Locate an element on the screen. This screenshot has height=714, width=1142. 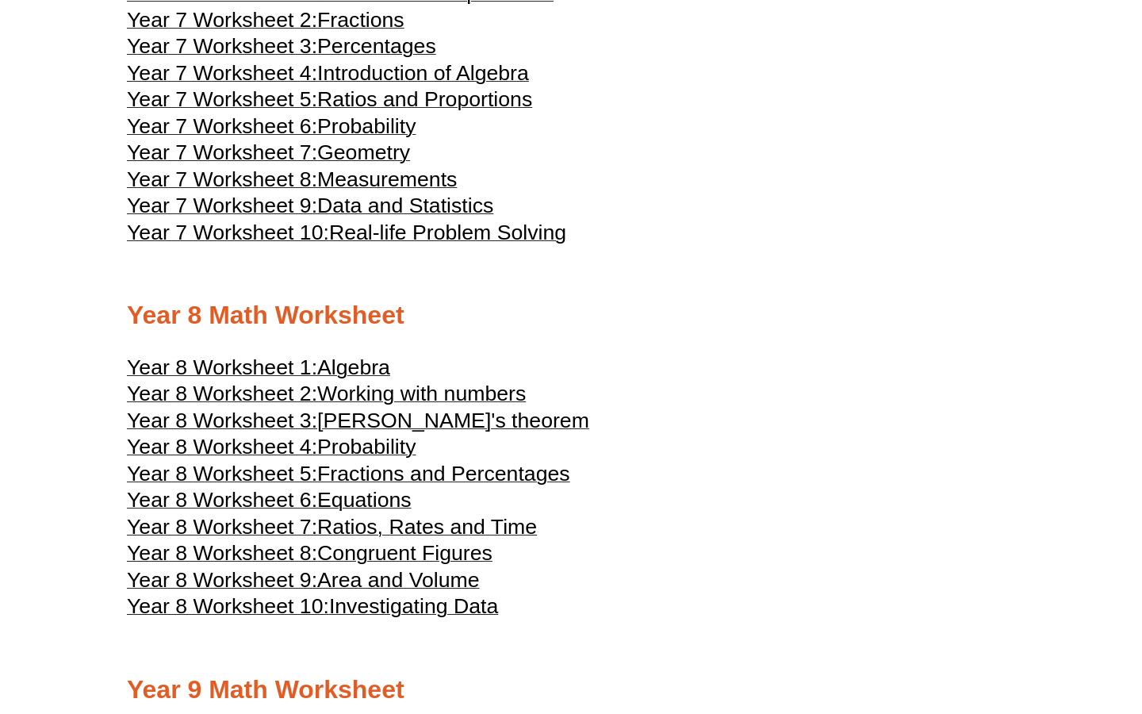
span: Year 8 Worksheet 8: is located at coordinates (222, 553).